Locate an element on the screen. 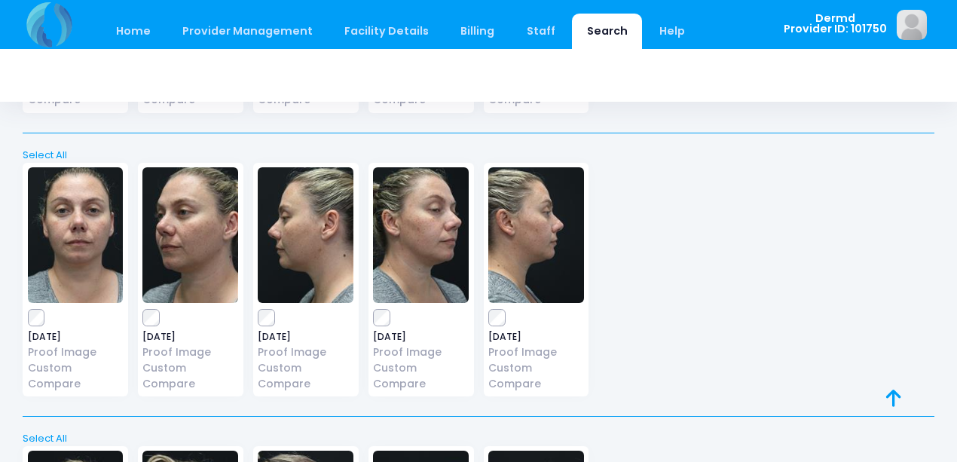 This screenshot has width=957, height=462. a: Billing is located at coordinates (478, 31).